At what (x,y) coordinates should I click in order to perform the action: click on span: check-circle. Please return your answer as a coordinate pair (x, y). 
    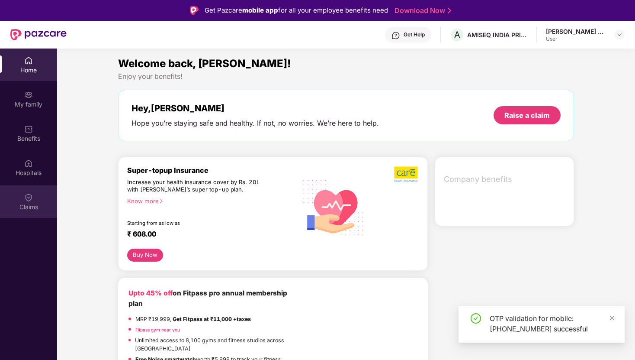
    Looking at the image, I should click on (476, 318).